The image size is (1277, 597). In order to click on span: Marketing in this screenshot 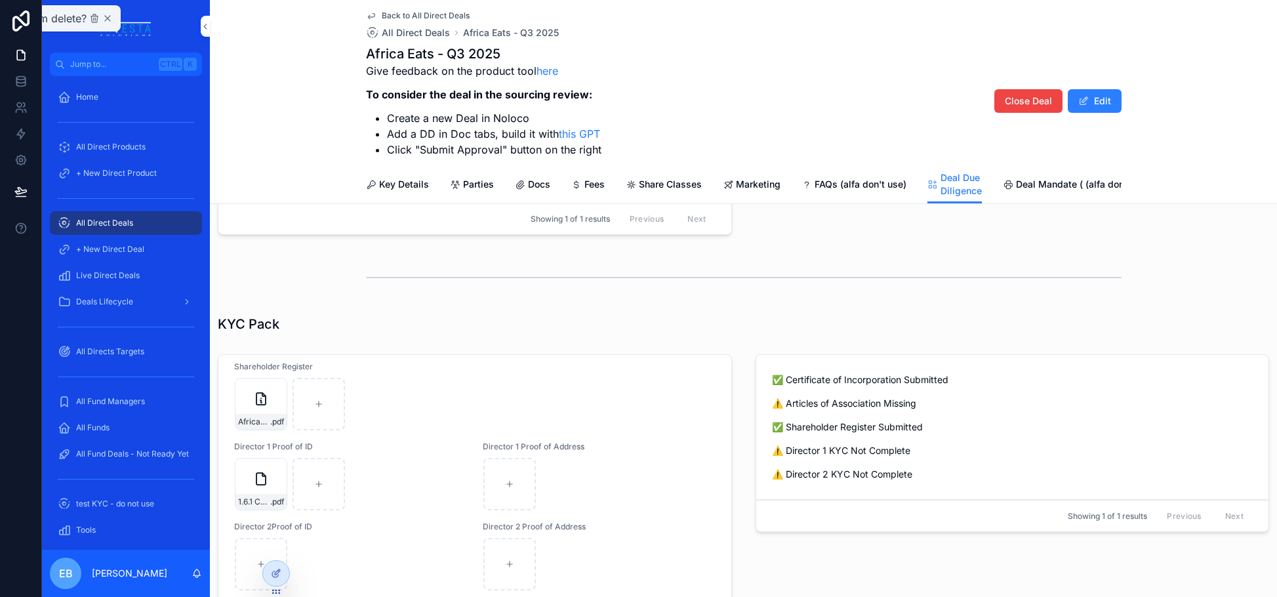, I will do `click(758, 184)`.